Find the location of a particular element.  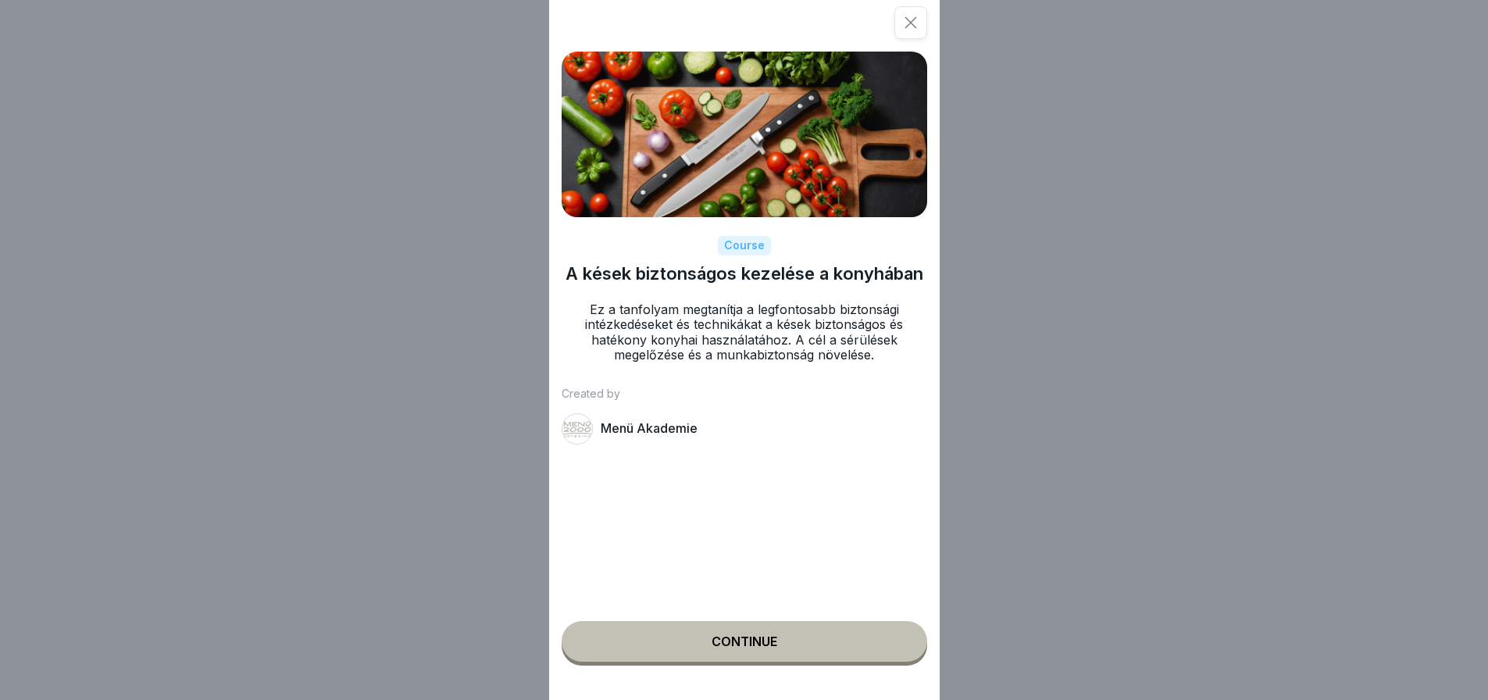

div: Continue is located at coordinates (744, 641).